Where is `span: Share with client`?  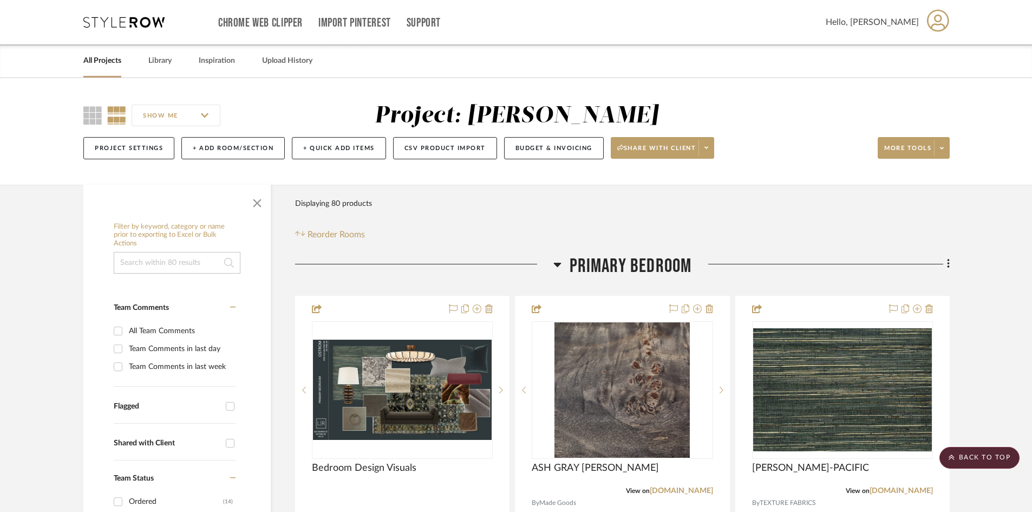 span: Share with client is located at coordinates (657, 152).